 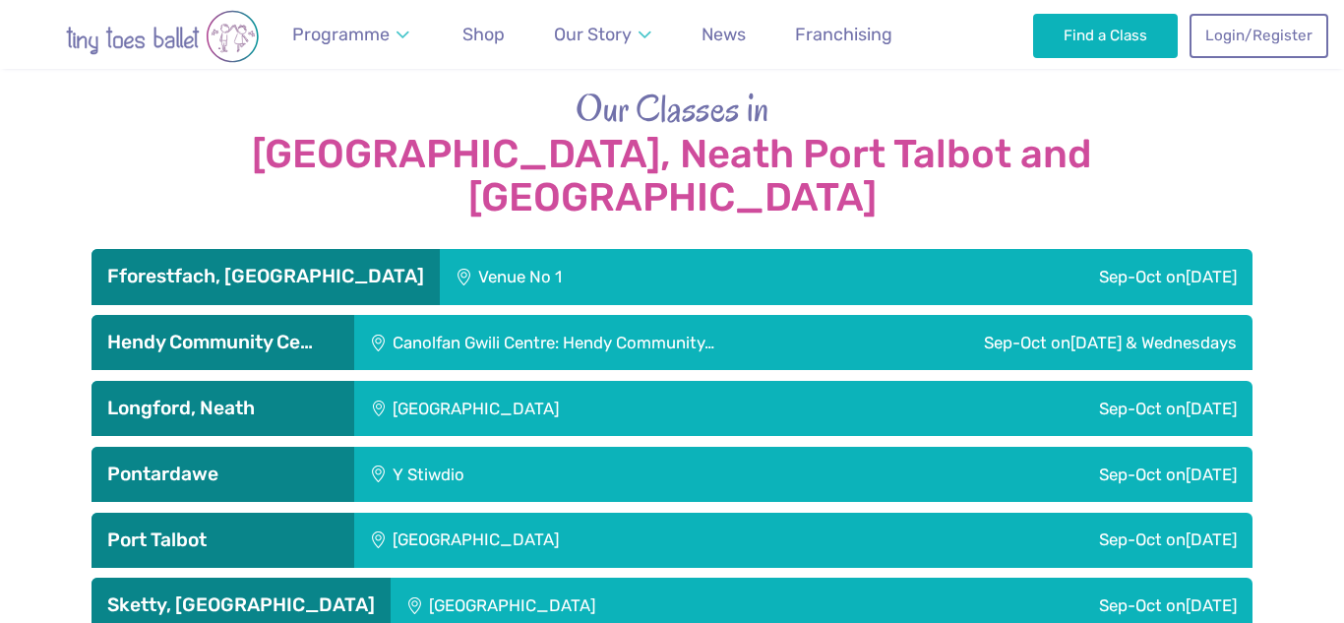 What do you see at coordinates (162, 36) in the screenshot?
I see `img: tiny toes ballet` at bounding box center [162, 36].